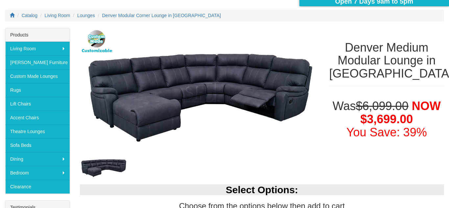 The height and width of the screenshot is (208, 449). What do you see at coordinates (58, 15) in the screenshot?
I see `span: Living Room` at bounding box center [58, 15].